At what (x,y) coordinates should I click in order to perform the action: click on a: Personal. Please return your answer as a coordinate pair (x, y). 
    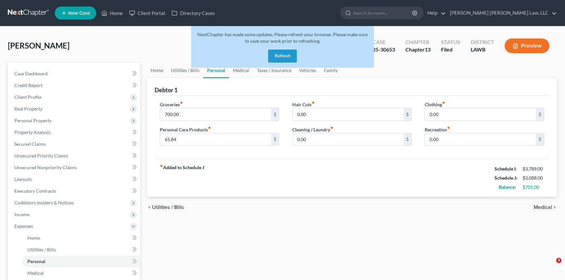
    Looking at the image, I should click on (81, 262).